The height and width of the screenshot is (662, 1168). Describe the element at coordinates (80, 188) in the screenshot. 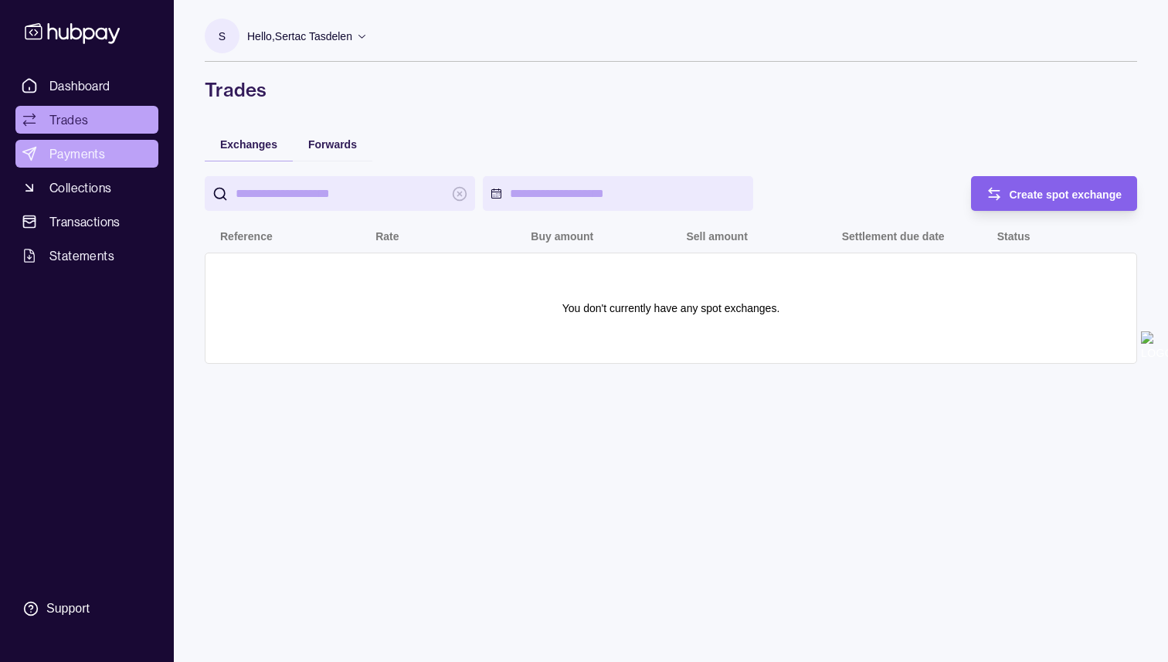

I see `span: Collections` at that location.